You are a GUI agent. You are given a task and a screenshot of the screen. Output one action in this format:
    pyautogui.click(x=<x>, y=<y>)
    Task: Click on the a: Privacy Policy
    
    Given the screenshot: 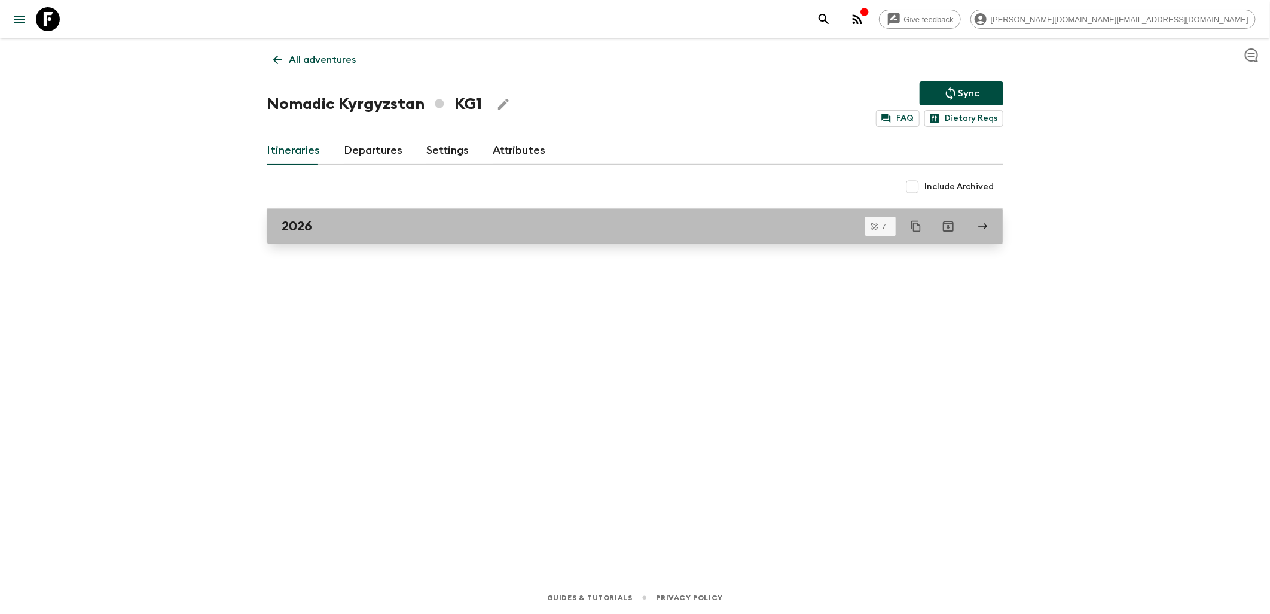 What is the action you would take?
    pyautogui.click(x=690, y=597)
    